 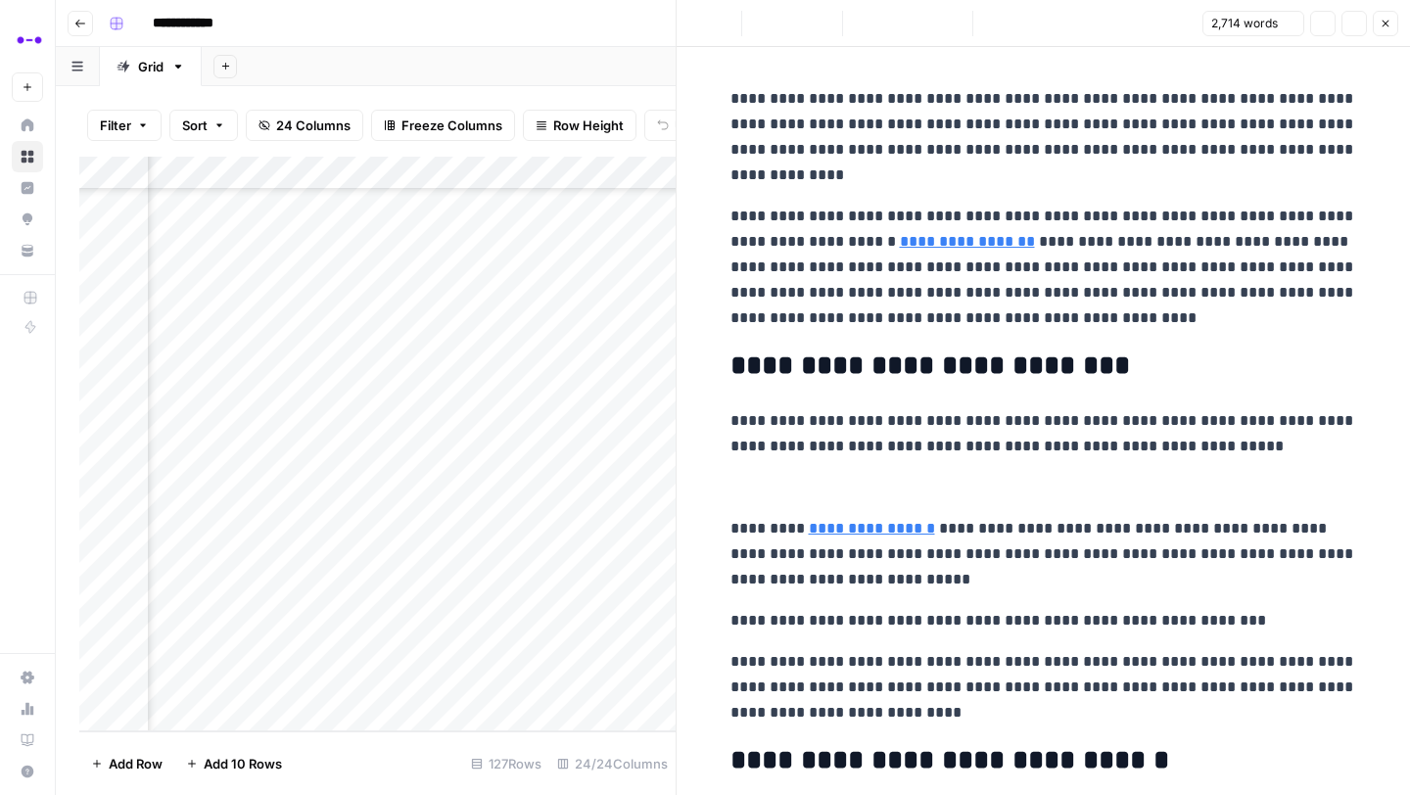 I want to click on span: Freeze Columns, so click(x=452, y=125).